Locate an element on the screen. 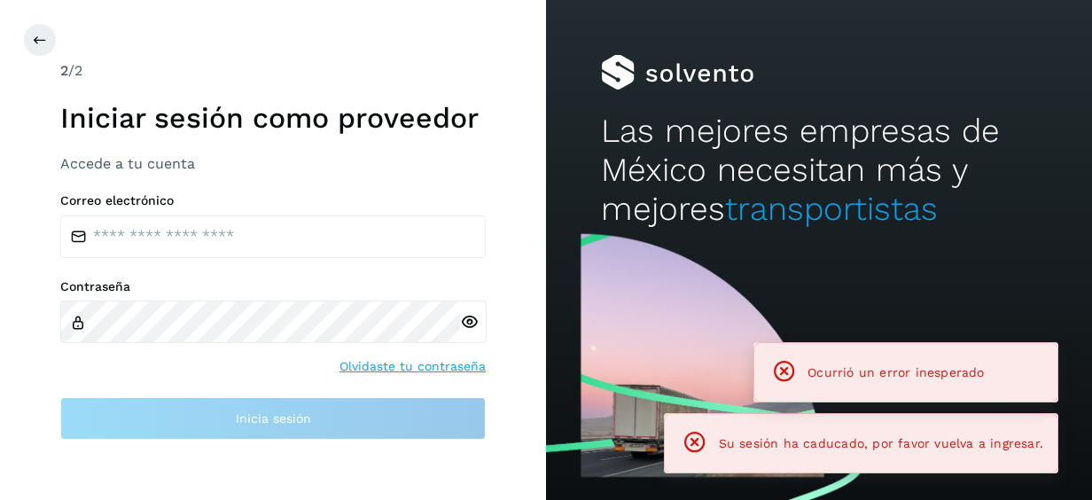  span: 2 is located at coordinates (64, 70).